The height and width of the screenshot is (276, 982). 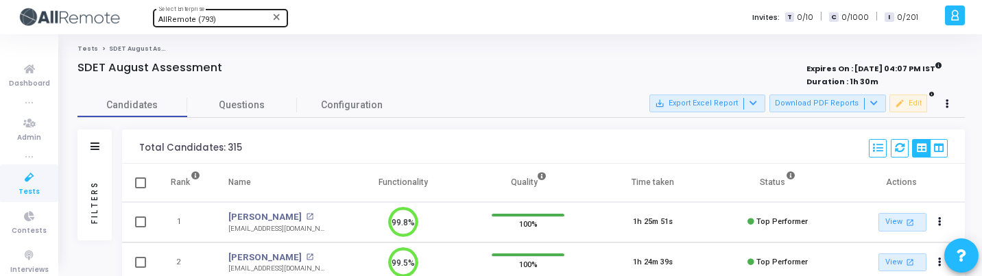 I want to click on span: SDET August Assessment, so click(x=152, y=49).